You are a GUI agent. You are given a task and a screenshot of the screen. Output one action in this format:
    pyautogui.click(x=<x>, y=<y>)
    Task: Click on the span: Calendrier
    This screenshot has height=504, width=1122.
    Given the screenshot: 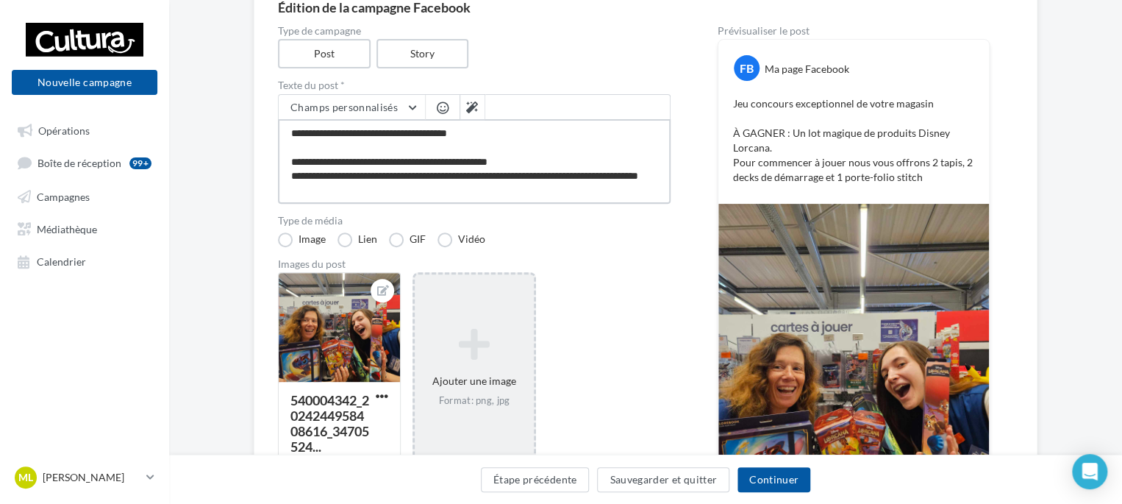 What is the action you would take?
    pyautogui.click(x=61, y=261)
    